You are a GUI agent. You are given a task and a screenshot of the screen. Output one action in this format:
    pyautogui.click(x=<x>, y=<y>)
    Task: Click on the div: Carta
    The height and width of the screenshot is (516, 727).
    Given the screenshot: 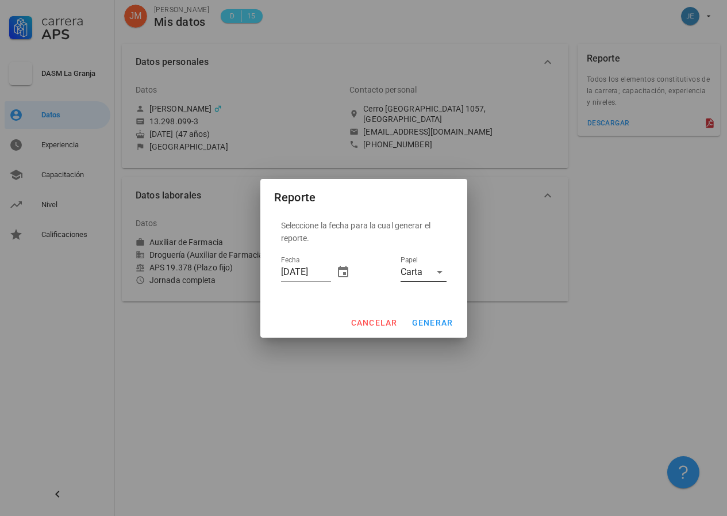 What is the action you would take?
    pyautogui.click(x=412, y=272)
    